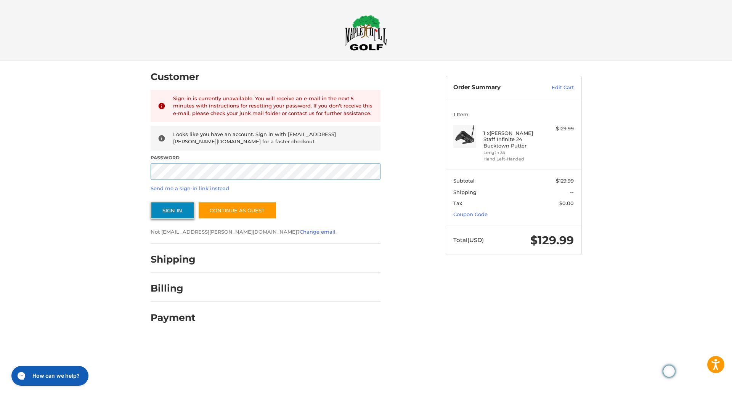 This screenshot has height=396, width=732. I want to click on h2: Payment, so click(173, 318).